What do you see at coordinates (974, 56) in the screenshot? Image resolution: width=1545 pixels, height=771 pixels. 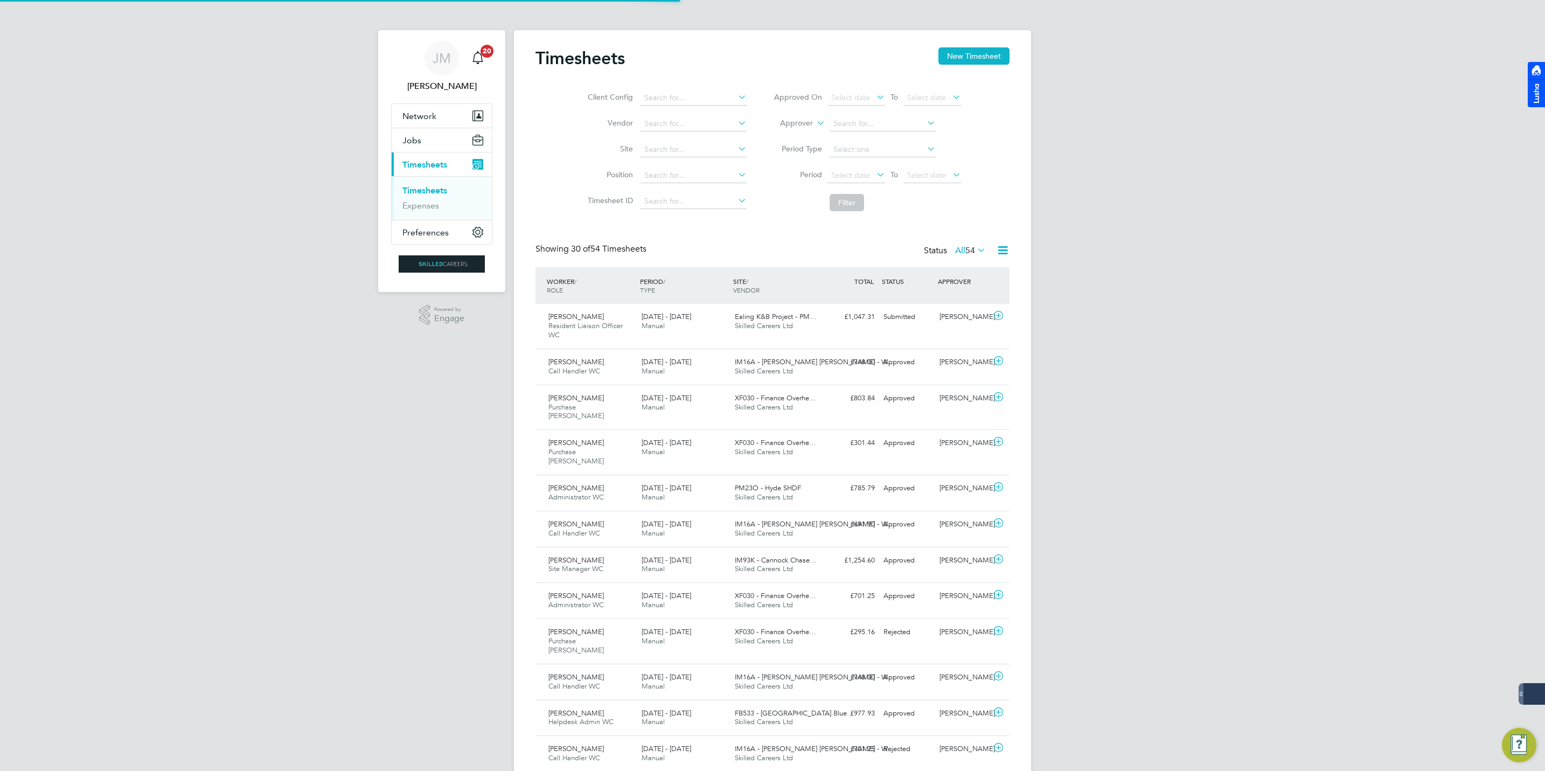 I see `button: New Timesheet` at bounding box center [974, 56].